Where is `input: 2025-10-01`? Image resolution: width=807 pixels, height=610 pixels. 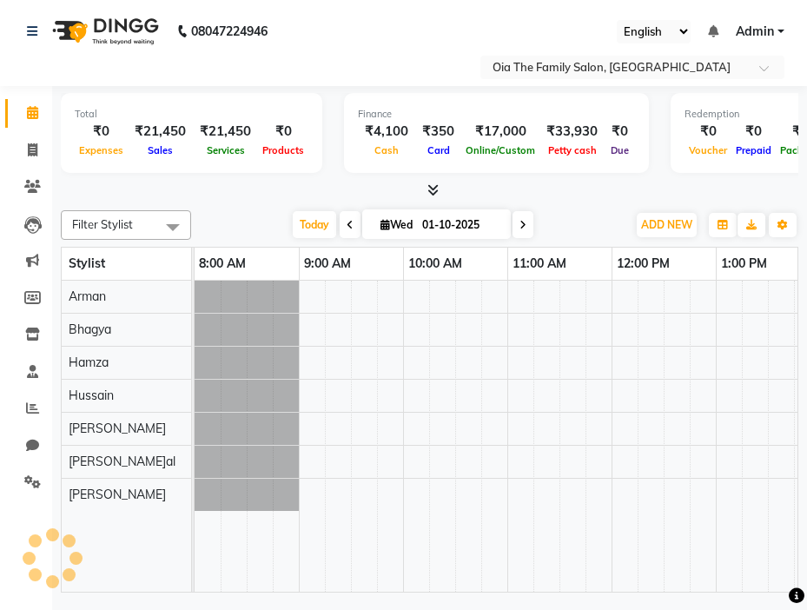
input: 2025-10-01 is located at coordinates (460, 225).